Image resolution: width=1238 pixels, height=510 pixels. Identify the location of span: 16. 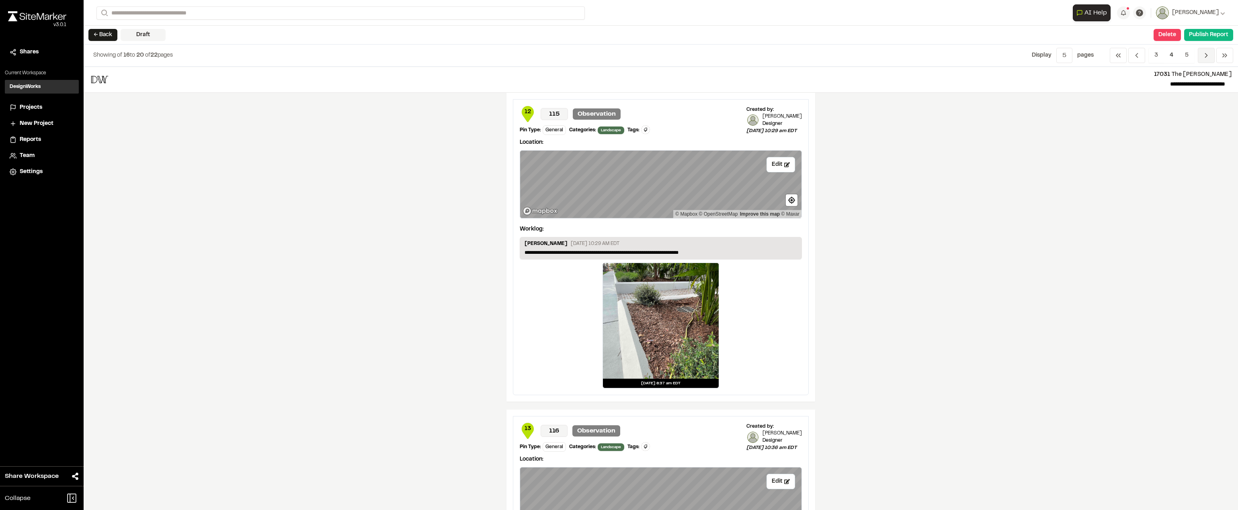
(127, 55).